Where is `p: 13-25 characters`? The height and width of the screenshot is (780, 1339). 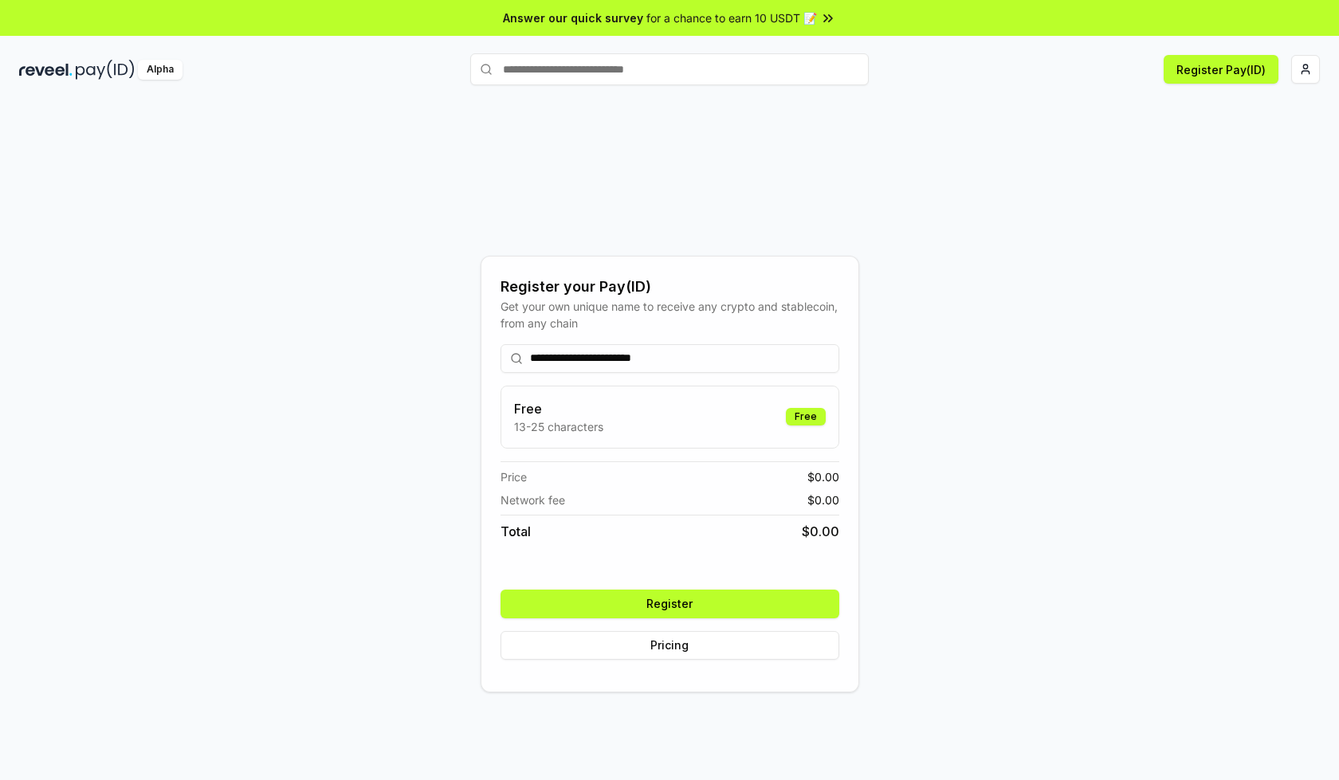 p: 13-25 characters is located at coordinates (559, 426).